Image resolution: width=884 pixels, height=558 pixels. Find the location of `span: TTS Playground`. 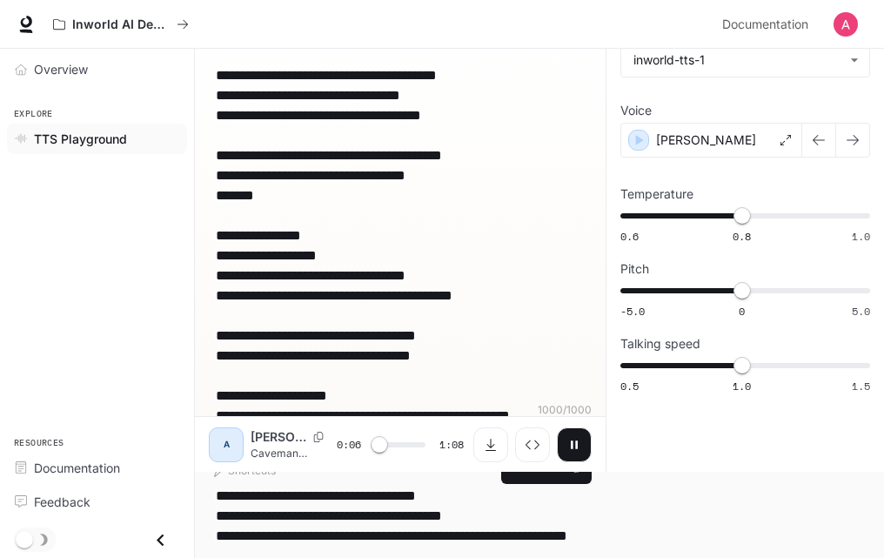

span: TTS Playground is located at coordinates (80, 138).